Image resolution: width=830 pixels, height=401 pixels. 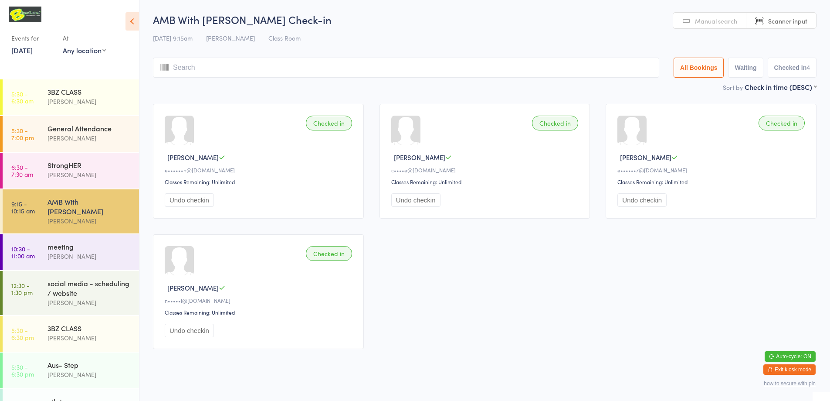 What do you see at coordinates (89, 128) in the screenshot?
I see `div: General Attendance` at bounding box center [89, 128].